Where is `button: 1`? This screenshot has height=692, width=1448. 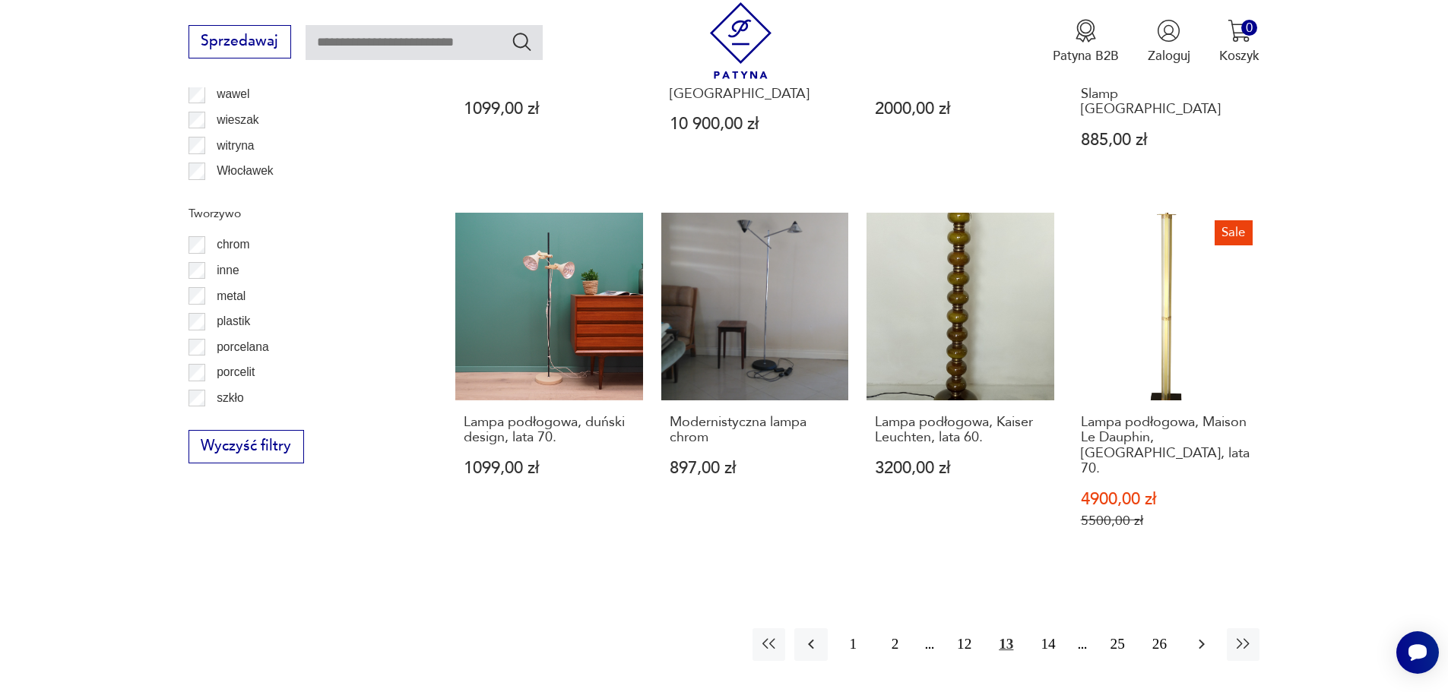
button: 1 is located at coordinates (853, 644).